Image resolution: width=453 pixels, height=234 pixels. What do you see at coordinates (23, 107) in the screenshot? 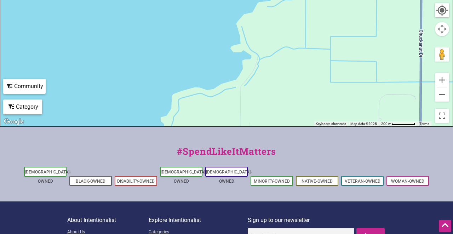
I see `div: Category` at bounding box center [23, 107].